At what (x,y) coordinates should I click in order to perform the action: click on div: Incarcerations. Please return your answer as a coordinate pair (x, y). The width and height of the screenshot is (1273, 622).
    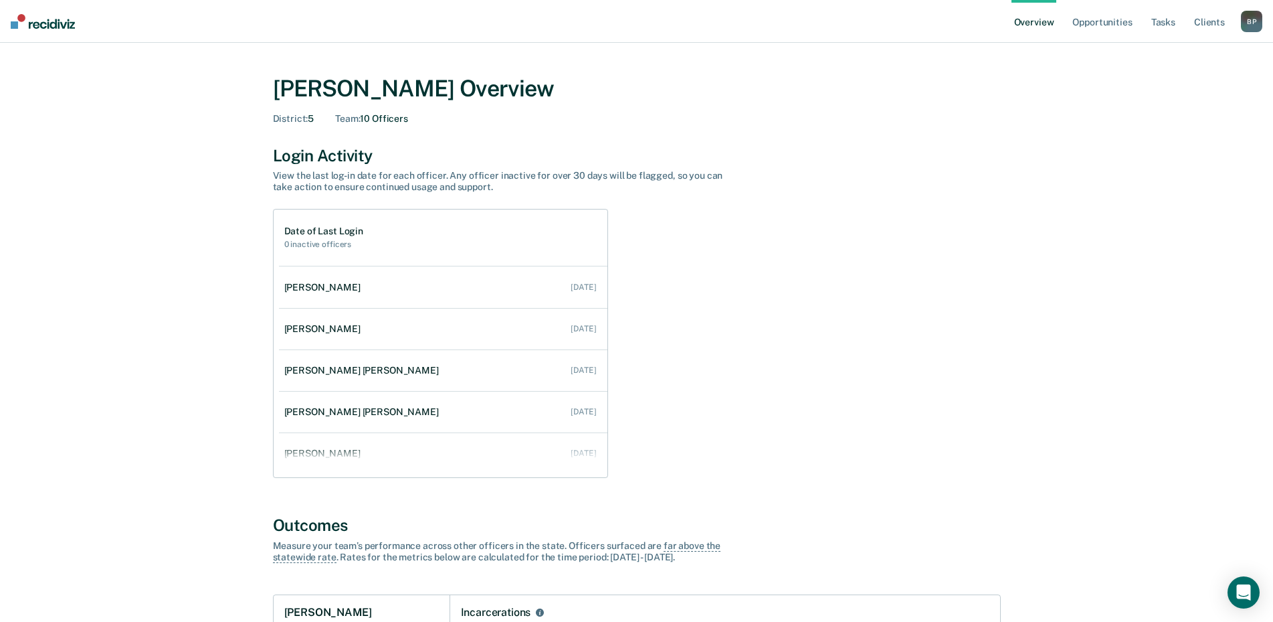
    Looking at the image, I should click on (496, 612).